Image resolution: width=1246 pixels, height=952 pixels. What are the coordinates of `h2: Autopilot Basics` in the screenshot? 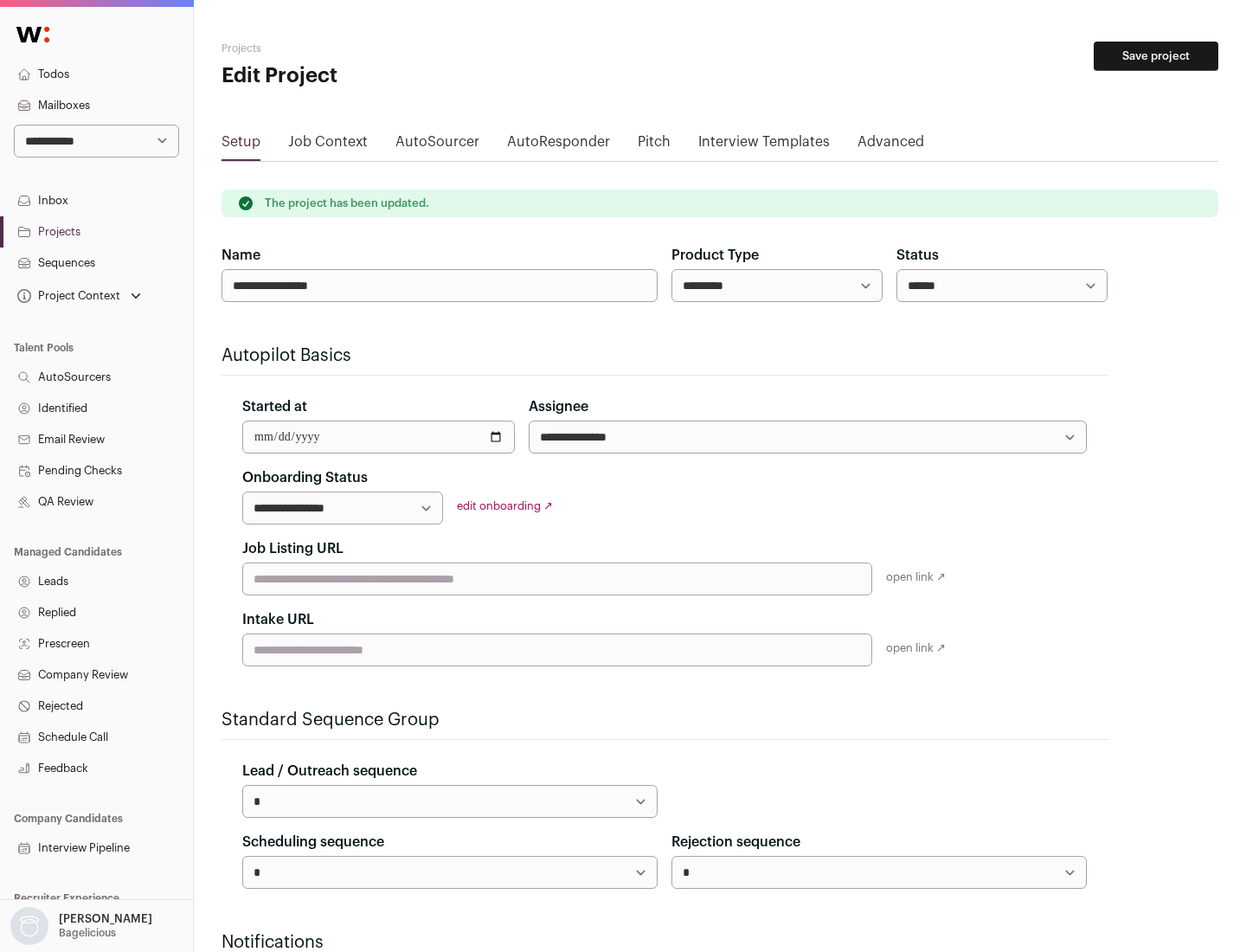 It's located at (664, 355).